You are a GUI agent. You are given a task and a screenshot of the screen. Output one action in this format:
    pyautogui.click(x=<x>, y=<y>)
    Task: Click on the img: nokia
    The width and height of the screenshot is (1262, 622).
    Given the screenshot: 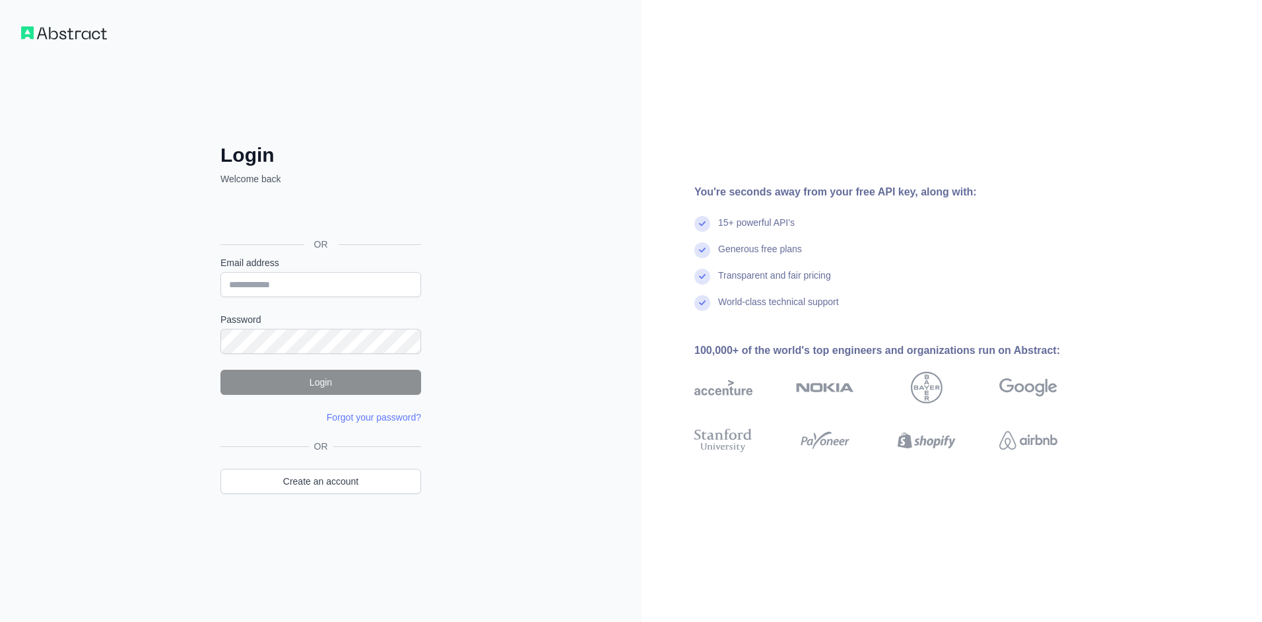 What is the action you would take?
    pyautogui.click(x=825, y=387)
    